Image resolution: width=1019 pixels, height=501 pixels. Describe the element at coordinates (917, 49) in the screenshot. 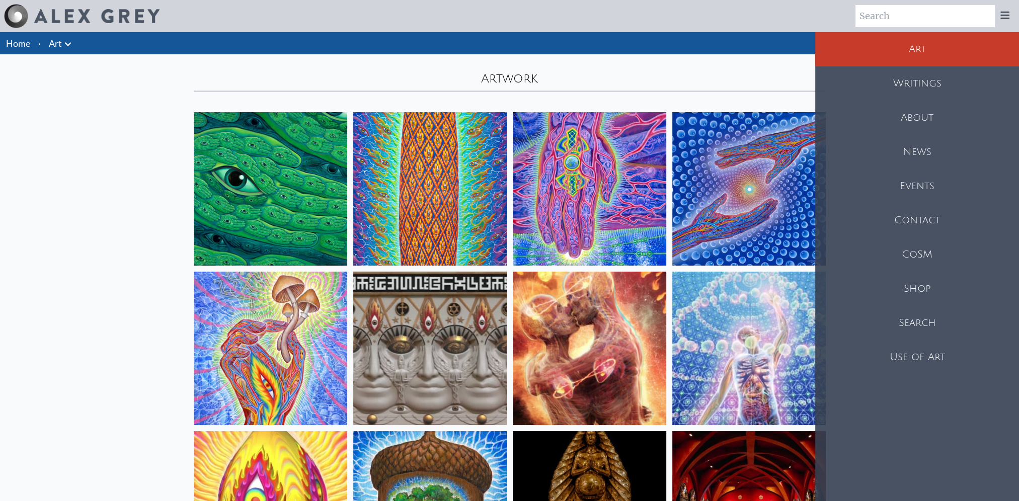

I see `div: Art` at that location.